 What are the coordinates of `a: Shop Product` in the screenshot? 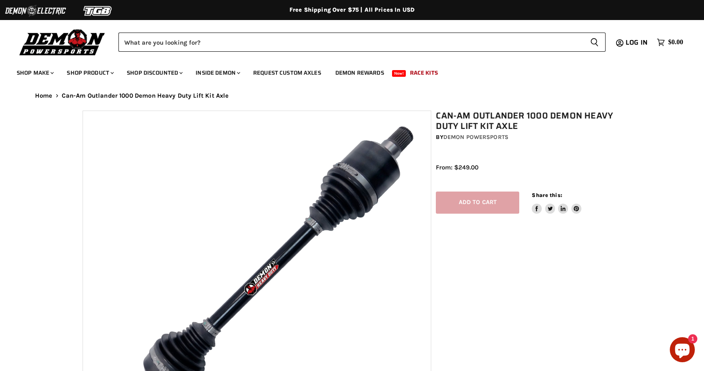 It's located at (90, 73).